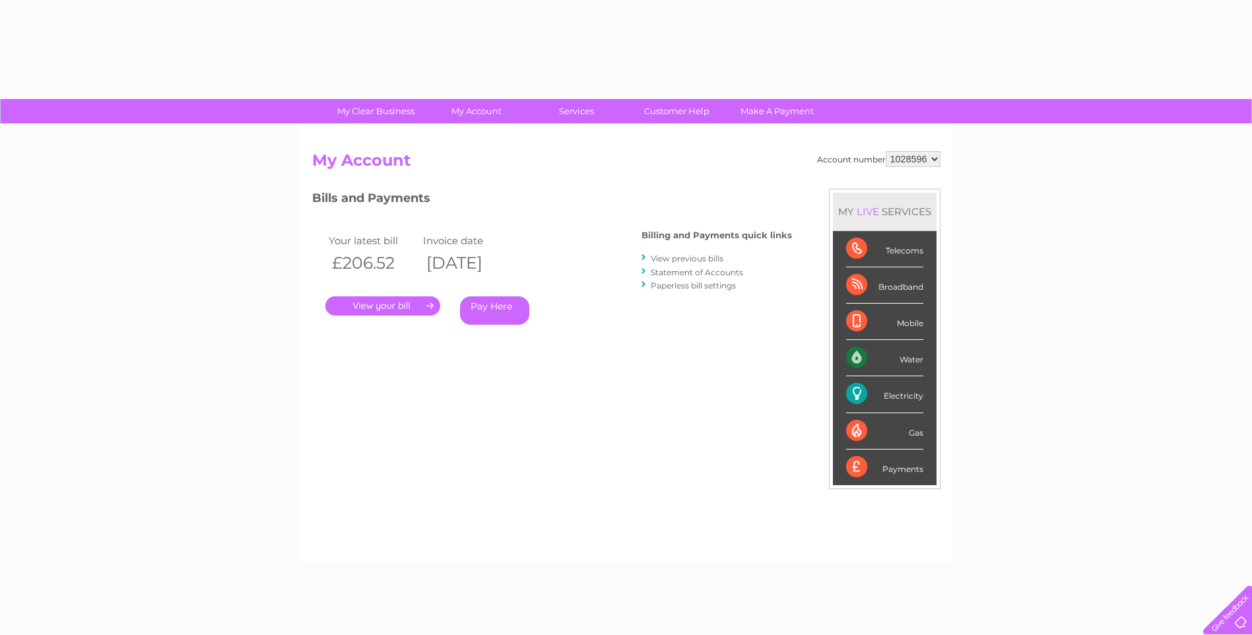 The height and width of the screenshot is (635, 1252). Describe the element at coordinates (373, 263) in the screenshot. I see `th: £206.52` at that location.